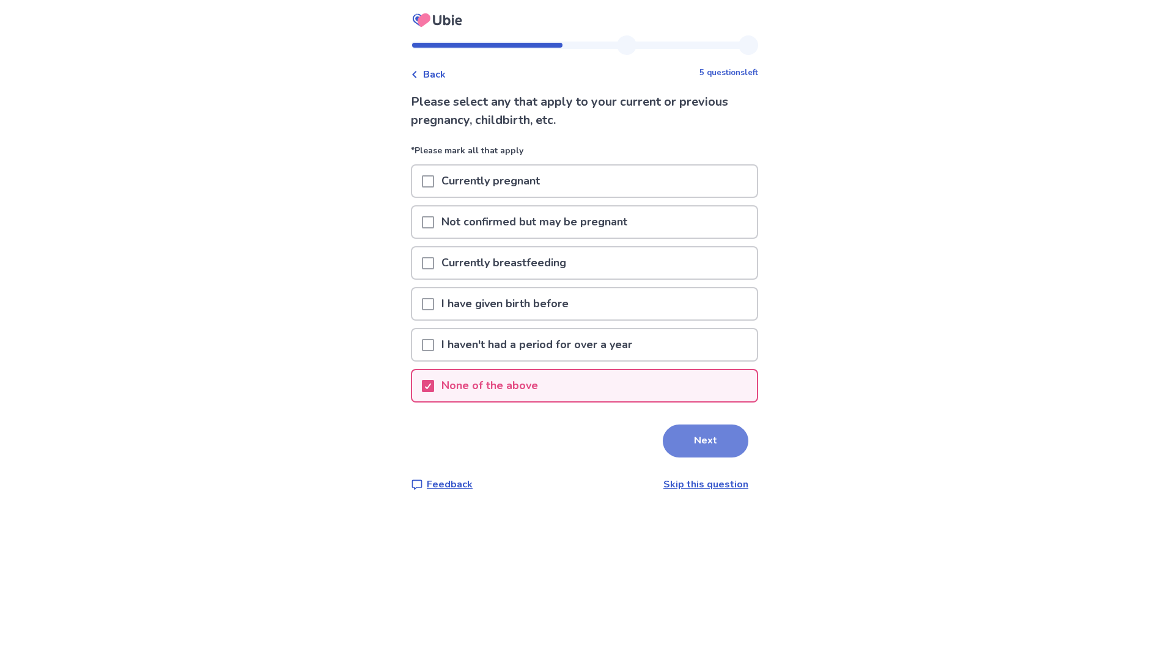 Image resolution: width=1169 pixels, height=656 pixels. Describe the element at coordinates (490, 386) in the screenshot. I see `p: None of the above` at that location.